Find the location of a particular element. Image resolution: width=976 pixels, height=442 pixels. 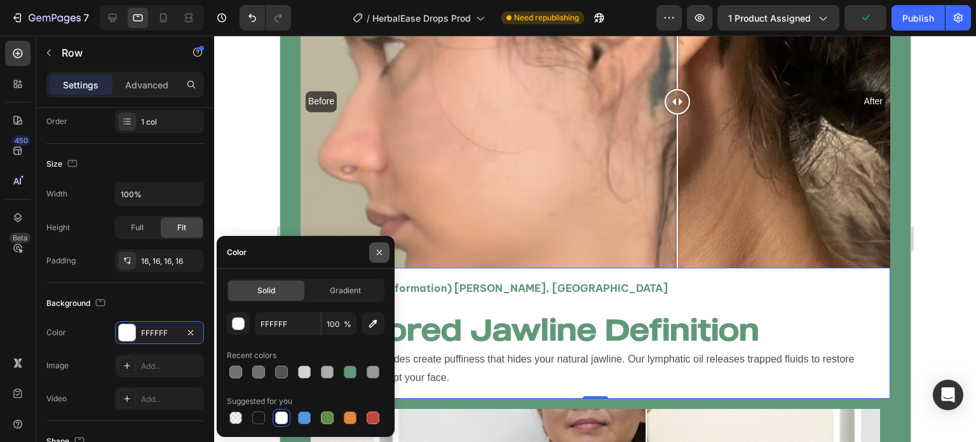

div: 1 col is located at coordinates (171, 122).